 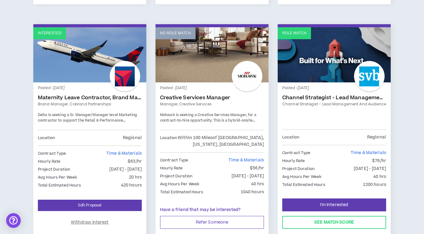 I want to click on a: Creative Services Manager, so click(x=212, y=98).